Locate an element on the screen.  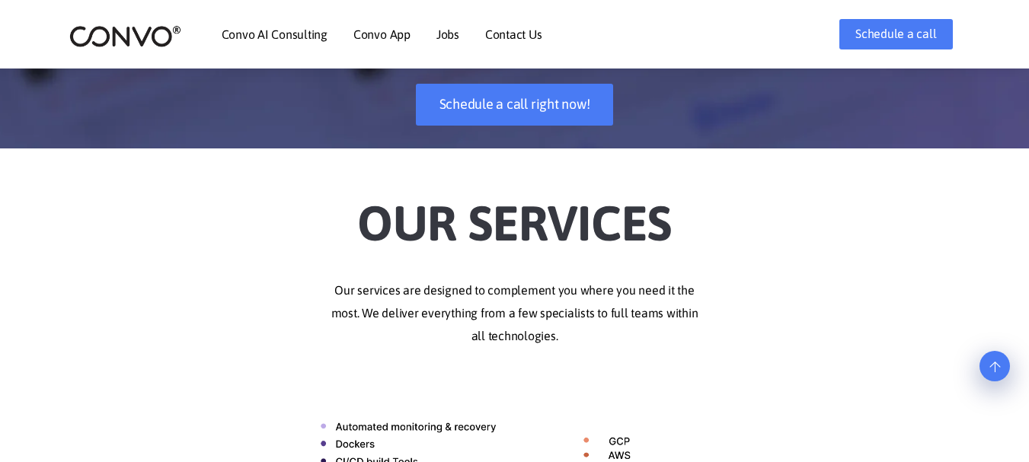
a: Schedule a call is located at coordinates (896, 34).